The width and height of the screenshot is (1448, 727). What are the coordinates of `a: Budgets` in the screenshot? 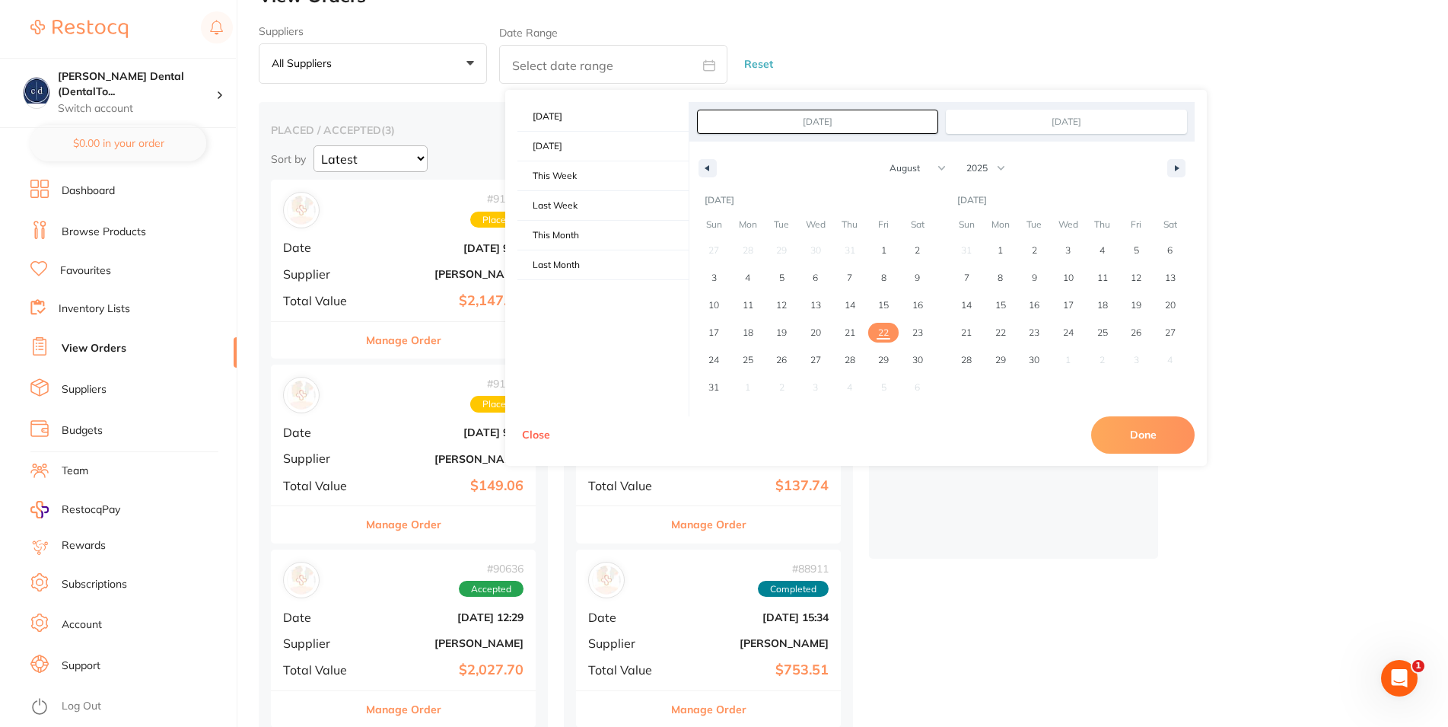 It's located at (82, 431).